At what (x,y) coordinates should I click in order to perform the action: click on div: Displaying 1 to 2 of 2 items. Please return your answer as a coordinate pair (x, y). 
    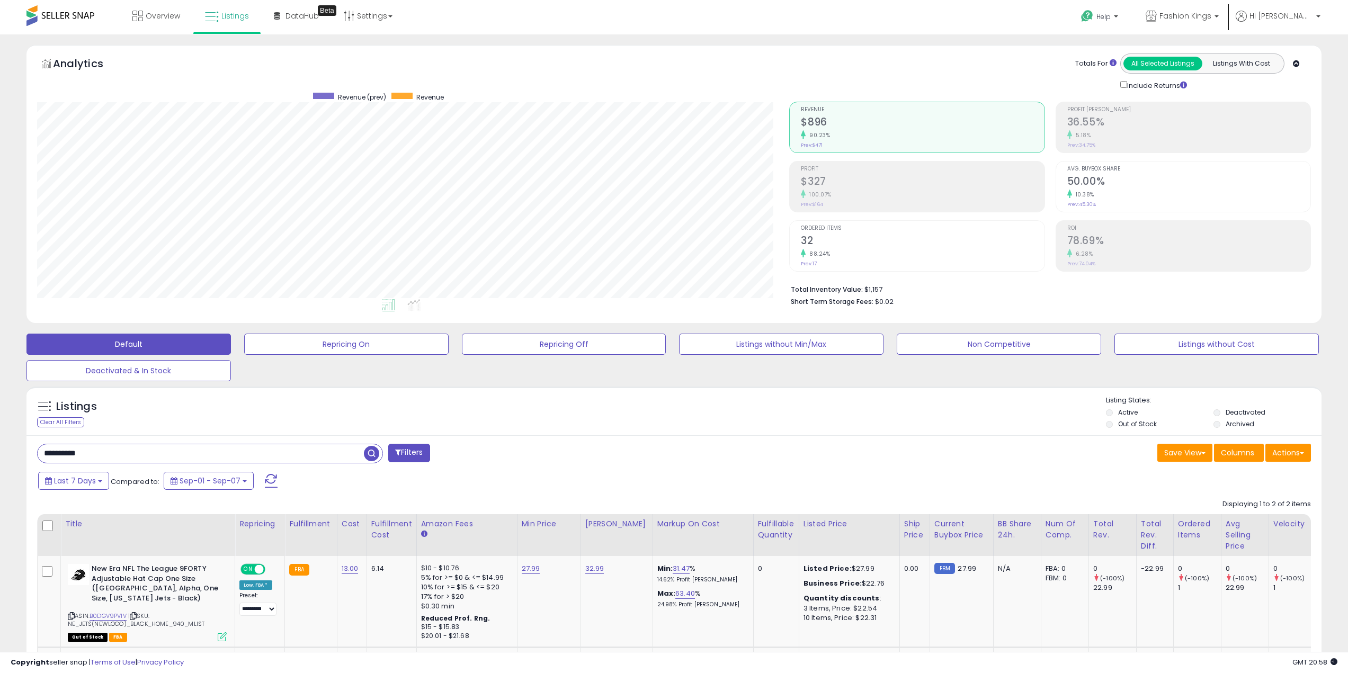
    Looking at the image, I should click on (1266, 504).